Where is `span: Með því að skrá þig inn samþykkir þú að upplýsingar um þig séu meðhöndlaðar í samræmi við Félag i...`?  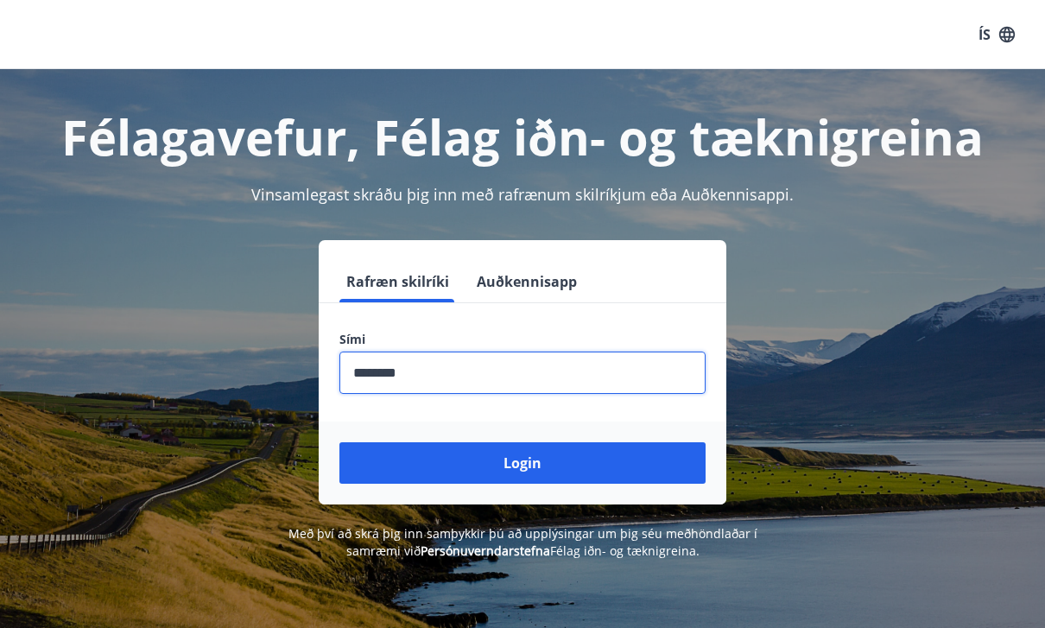 span: Með því að skrá þig inn samþykkir þú að upplýsingar um þig séu meðhöndlaðar í samræmi við Félag i... is located at coordinates (523, 542).